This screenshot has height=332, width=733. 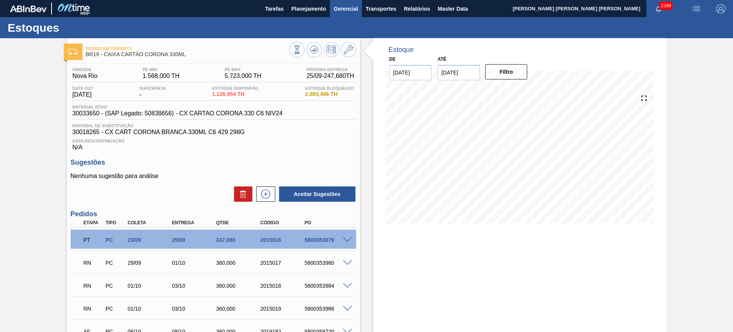 I want to click on span: Pedido em Trânsito, so click(x=188, y=49).